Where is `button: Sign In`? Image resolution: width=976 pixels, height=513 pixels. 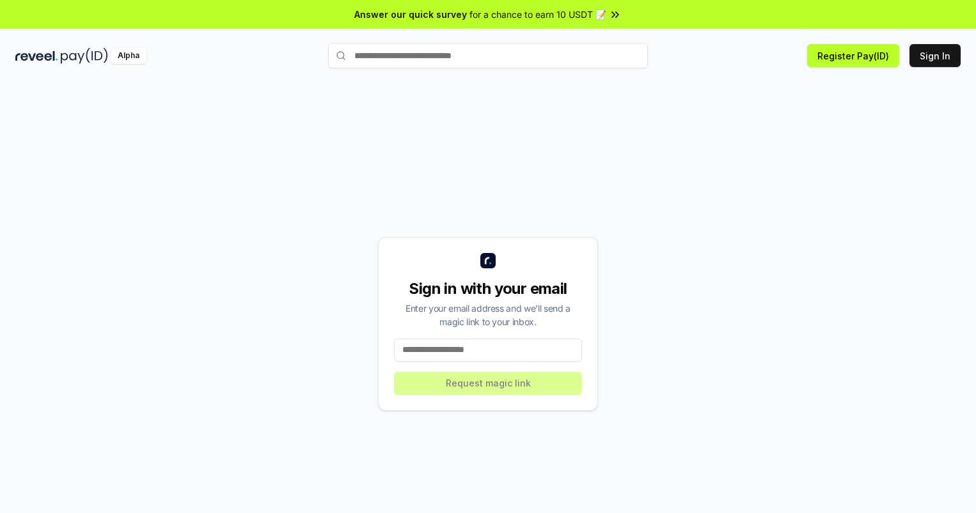 button: Sign In is located at coordinates (935, 56).